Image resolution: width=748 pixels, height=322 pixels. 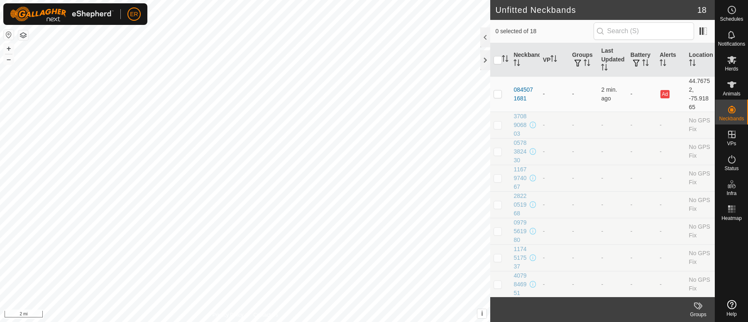 What do you see at coordinates (731, 94) in the screenshot?
I see `span: Animals` at bounding box center [731, 94].